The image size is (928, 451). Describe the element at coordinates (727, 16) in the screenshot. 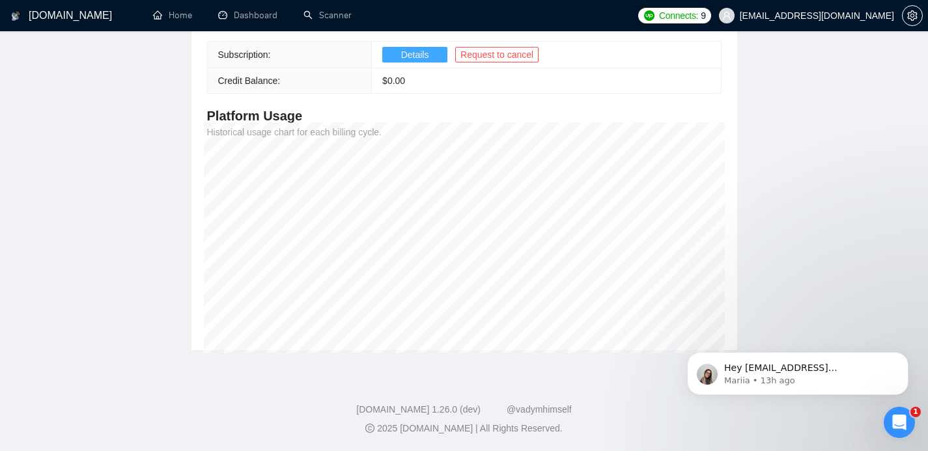

I see `span: user` at that location.